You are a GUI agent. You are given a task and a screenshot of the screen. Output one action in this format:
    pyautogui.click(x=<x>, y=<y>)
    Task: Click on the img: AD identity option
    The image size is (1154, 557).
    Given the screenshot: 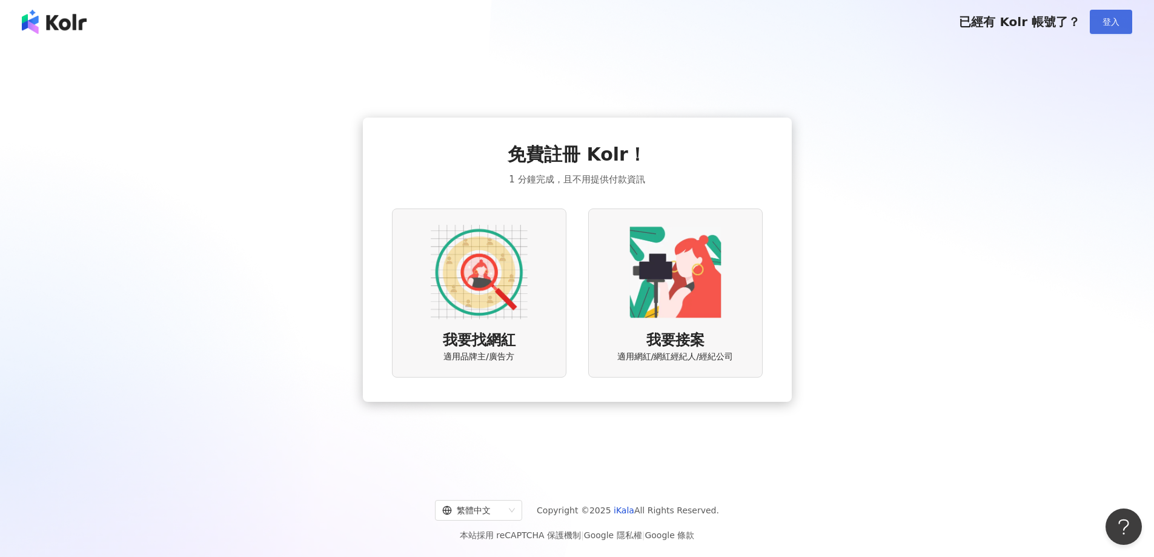 What is the action you would take?
    pyautogui.click(x=479, y=272)
    